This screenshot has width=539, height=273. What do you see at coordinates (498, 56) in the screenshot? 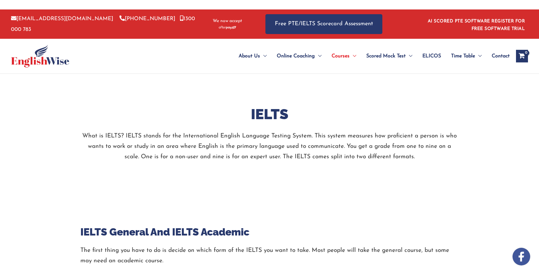
I see `a: Contact` at bounding box center [498, 56].